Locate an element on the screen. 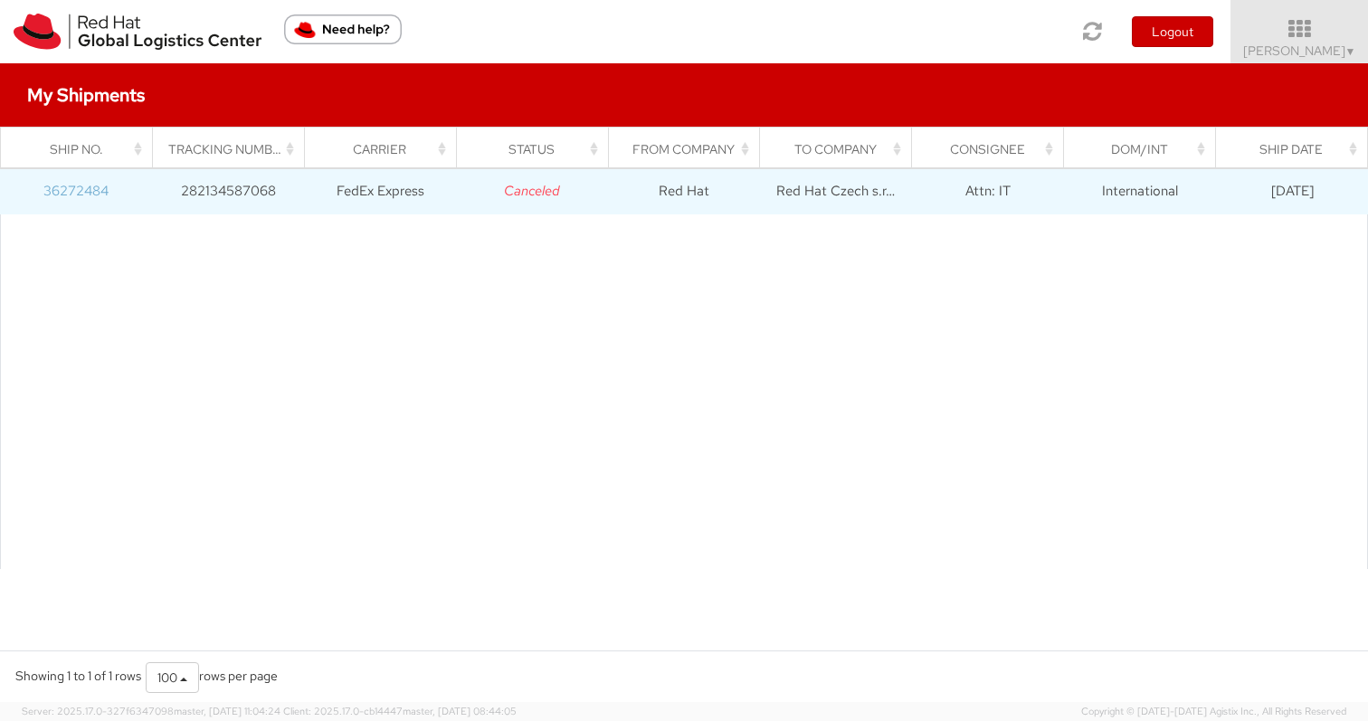  div: Dom/Int is located at coordinates (1145, 149).